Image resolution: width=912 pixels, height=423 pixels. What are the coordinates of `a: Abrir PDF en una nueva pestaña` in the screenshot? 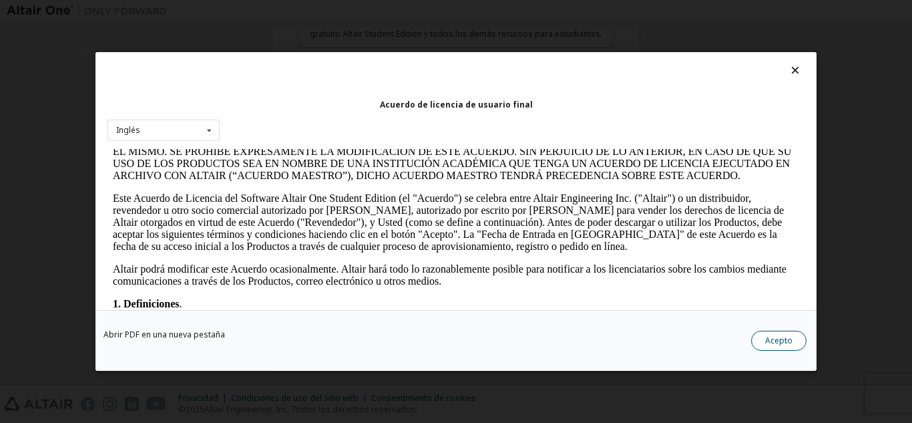 It's located at (164, 335).